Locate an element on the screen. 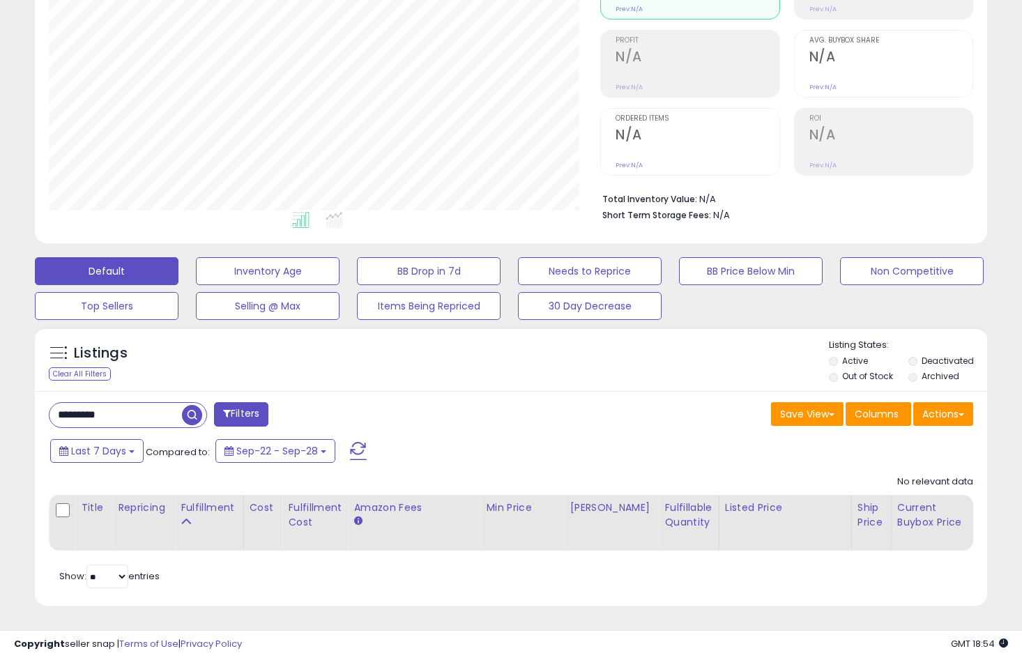 This screenshot has width=1022, height=658. label: Active is located at coordinates (855, 361).